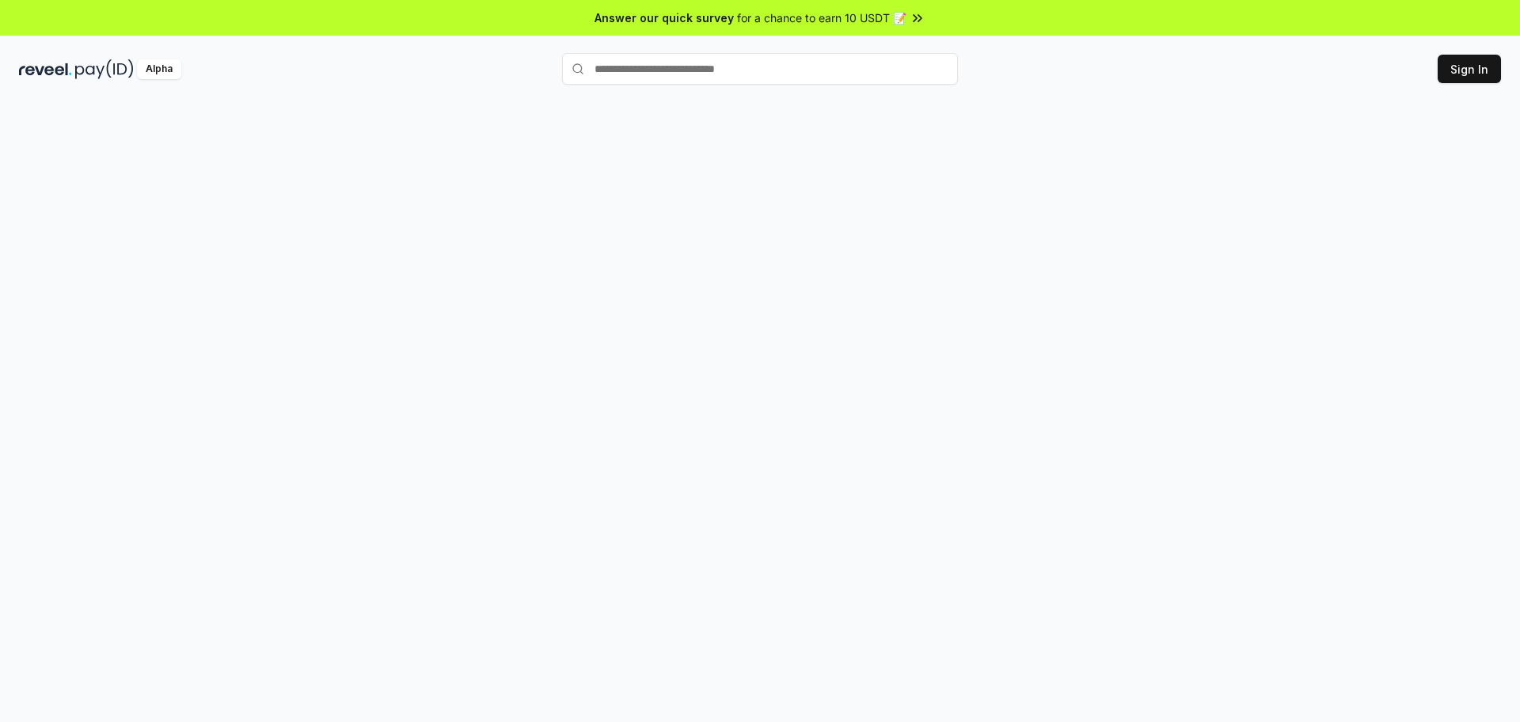 The width and height of the screenshot is (1520, 722). I want to click on img: pay_id, so click(104, 69).